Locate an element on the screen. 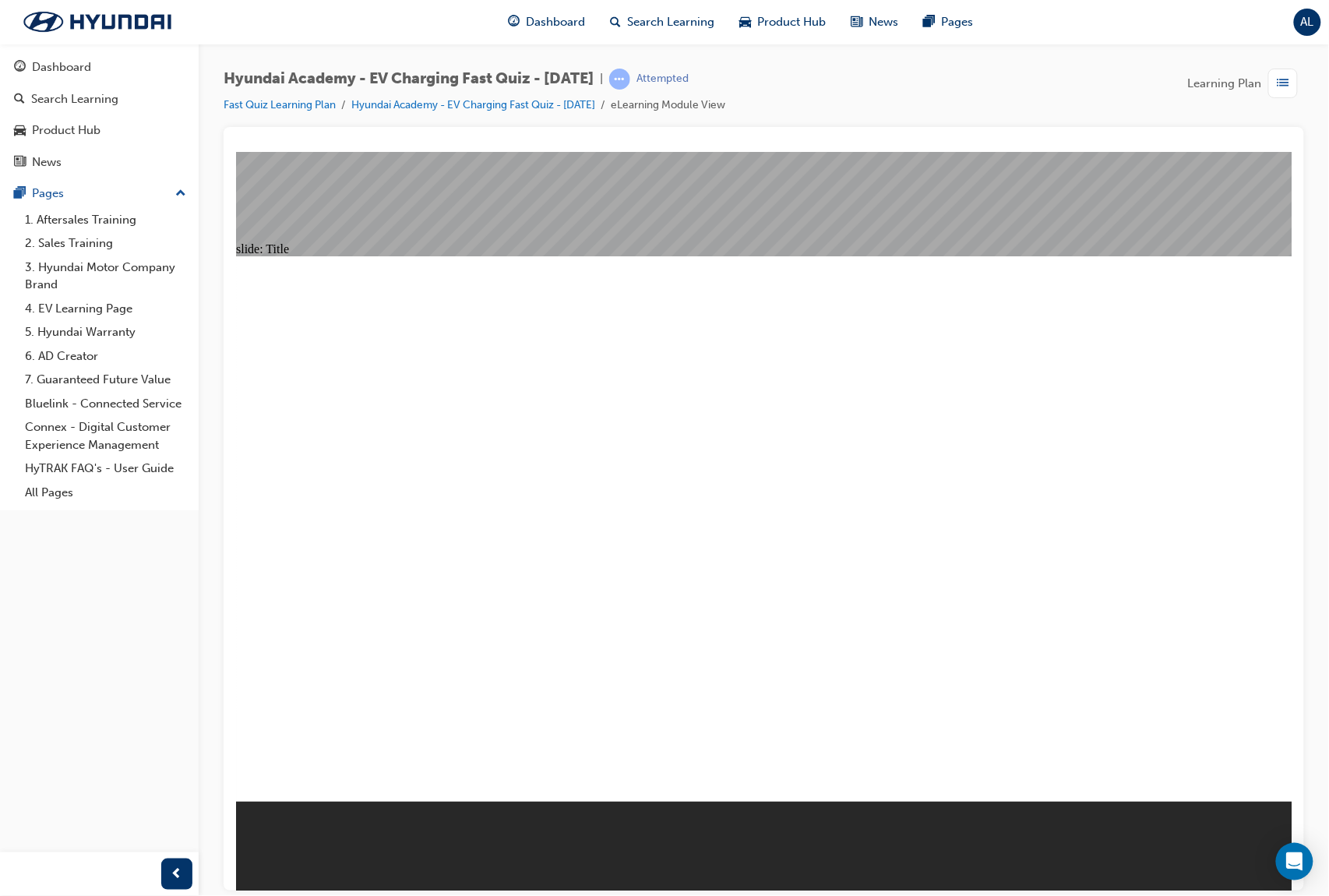 The height and width of the screenshot is (896, 1329). span: Search Learning is located at coordinates (671, 22).